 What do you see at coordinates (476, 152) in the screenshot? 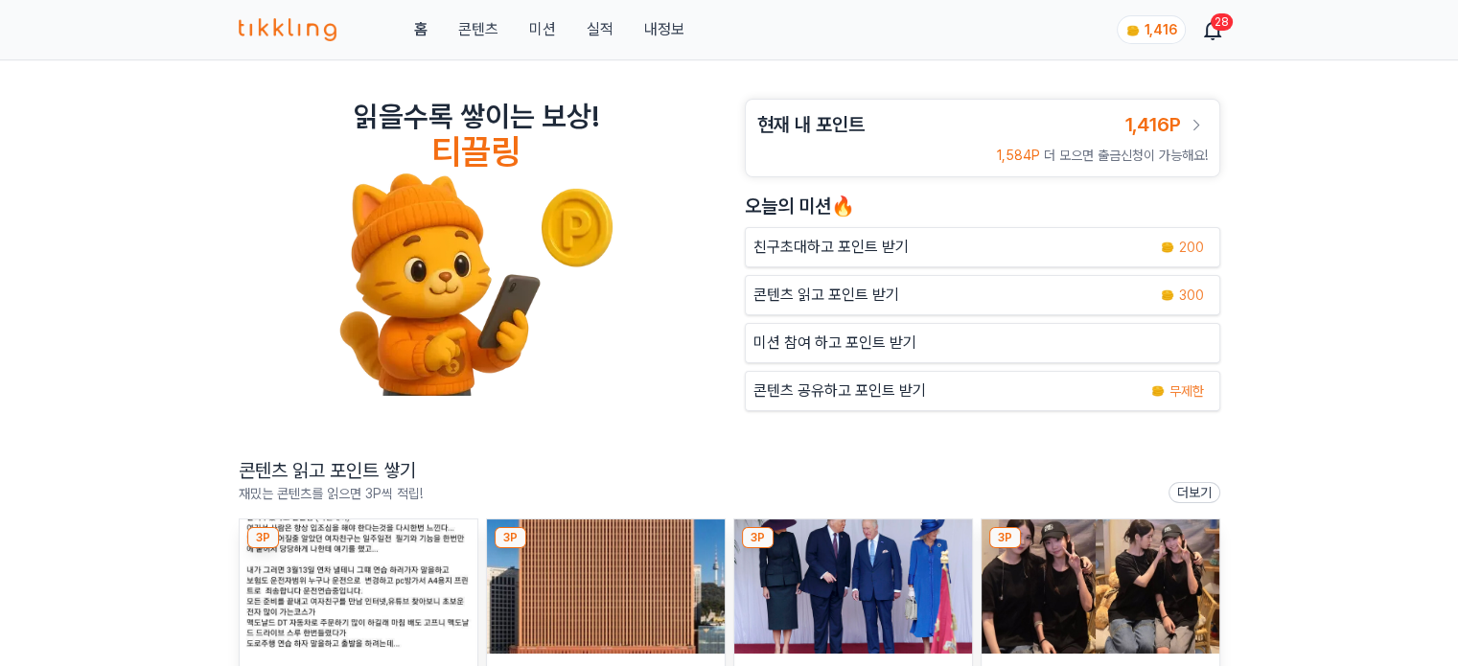
I see `h4: 티끌링` at bounding box center [476, 152].